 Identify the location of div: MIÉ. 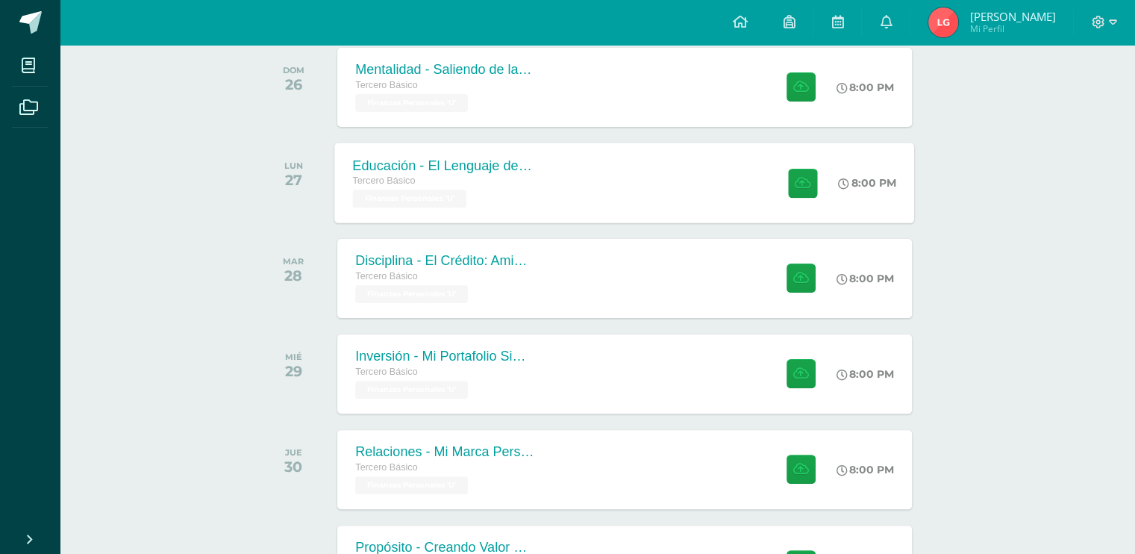
(293, 357).